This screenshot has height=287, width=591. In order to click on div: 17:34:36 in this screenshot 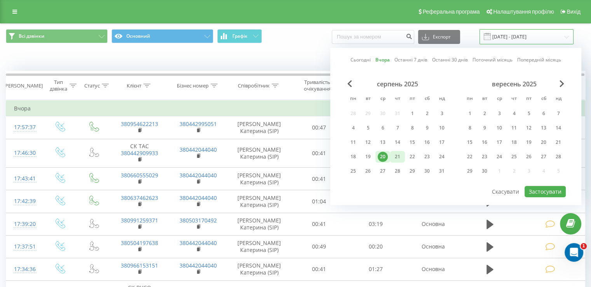, I will do `click(24, 269)`.